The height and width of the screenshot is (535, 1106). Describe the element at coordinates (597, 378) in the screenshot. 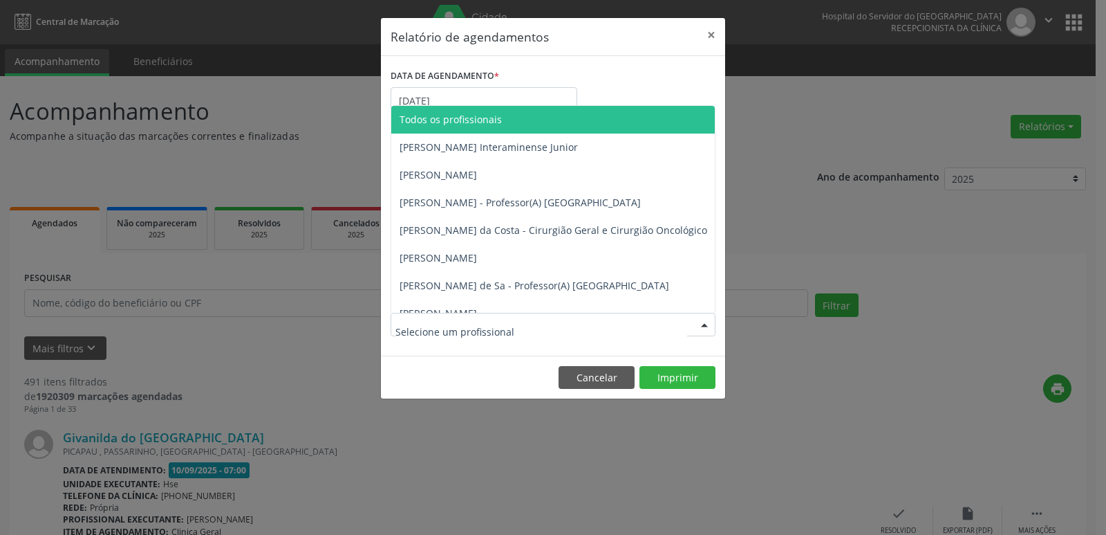

I see `button: Cancelar` at that location.